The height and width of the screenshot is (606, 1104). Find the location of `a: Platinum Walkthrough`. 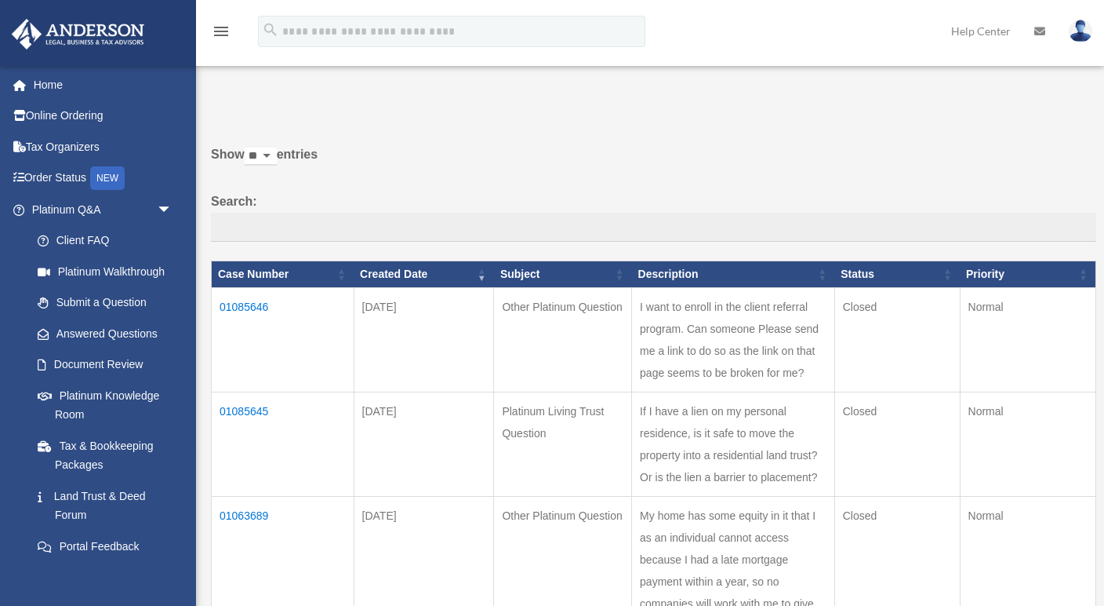

a: Platinum Walkthrough is located at coordinates (105, 271).